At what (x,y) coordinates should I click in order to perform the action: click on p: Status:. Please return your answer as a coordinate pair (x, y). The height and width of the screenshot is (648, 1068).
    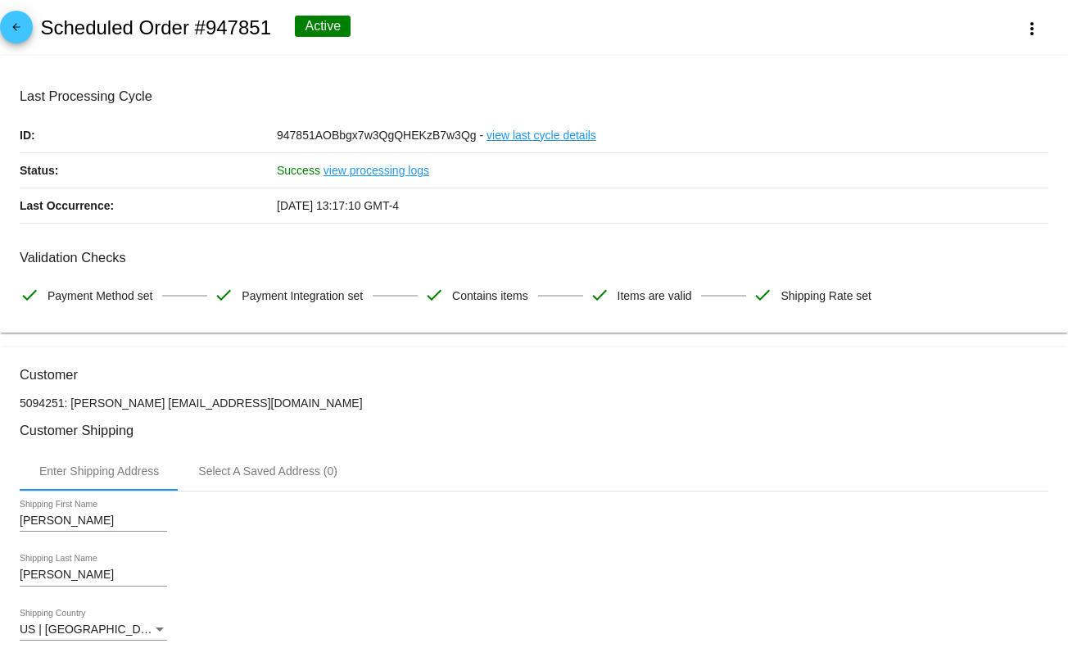
    Looking at the image, I should click on (148, 170).